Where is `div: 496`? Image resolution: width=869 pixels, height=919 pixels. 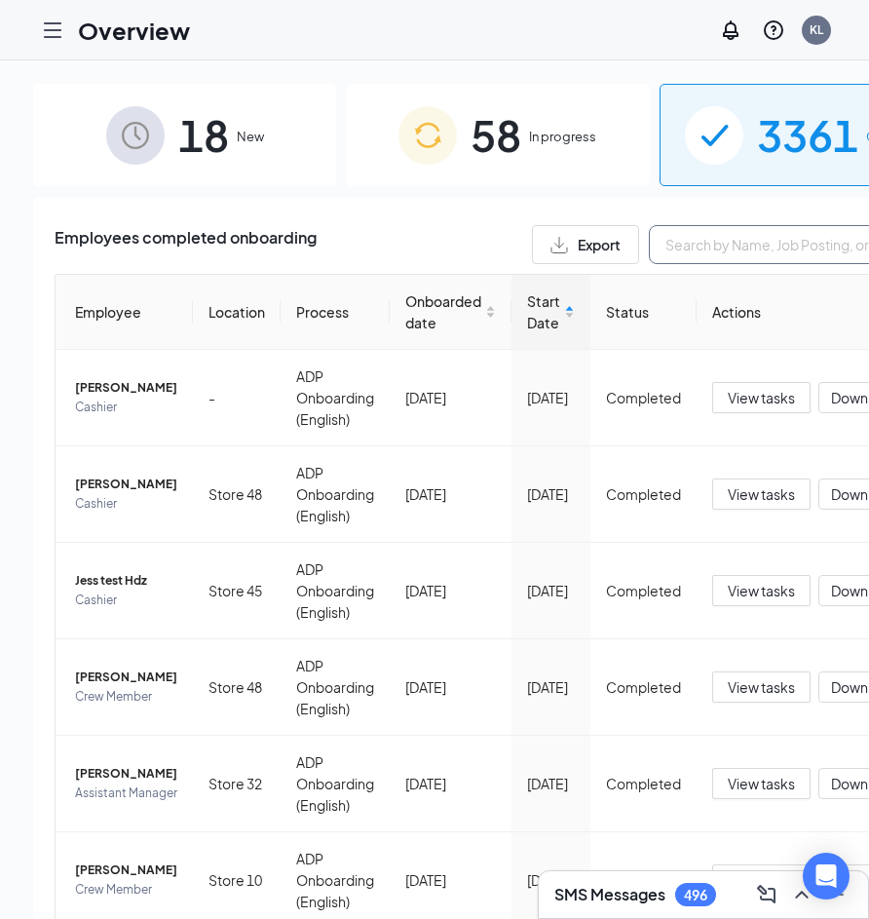 div: 496 is located at coordinates (695, 894).